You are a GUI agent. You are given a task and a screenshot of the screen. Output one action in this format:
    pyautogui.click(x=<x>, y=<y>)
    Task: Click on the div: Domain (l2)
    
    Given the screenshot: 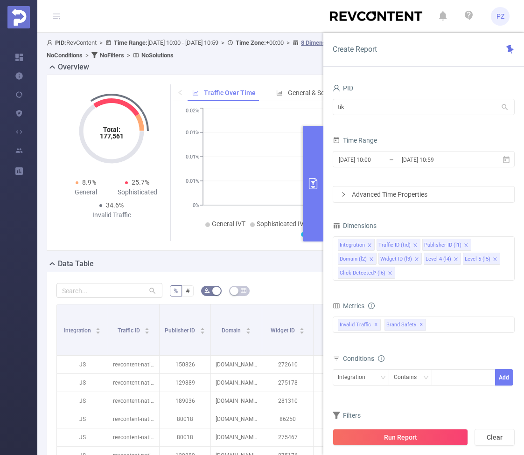 What is the action you would take?
    pyautogui.click(x=353, y=259)
    